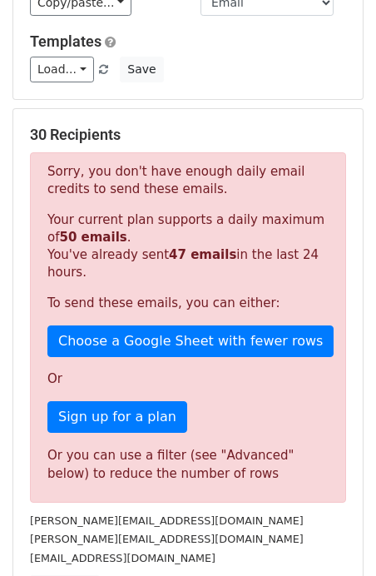  Describe the element at coordinates (92, 237) in the screenshot. I see `strong: 50 emails` at that location.